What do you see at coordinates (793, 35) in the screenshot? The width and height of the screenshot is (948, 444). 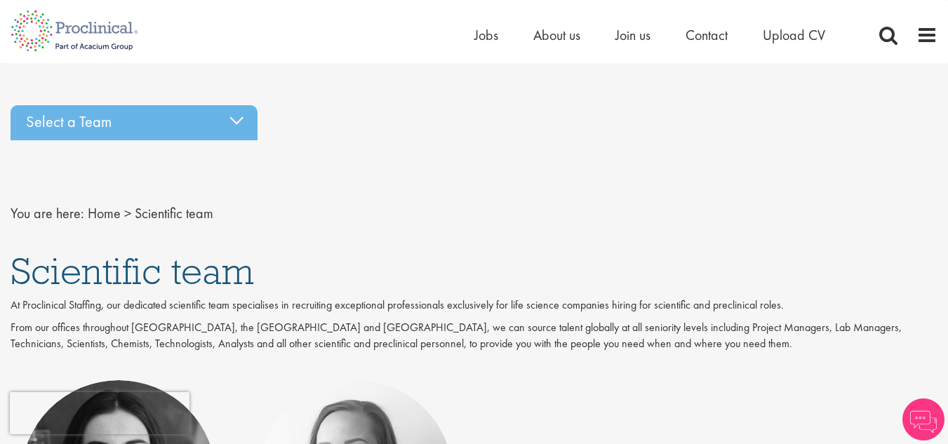 I see `span: Upload CV` at bounding box center [793, 35].